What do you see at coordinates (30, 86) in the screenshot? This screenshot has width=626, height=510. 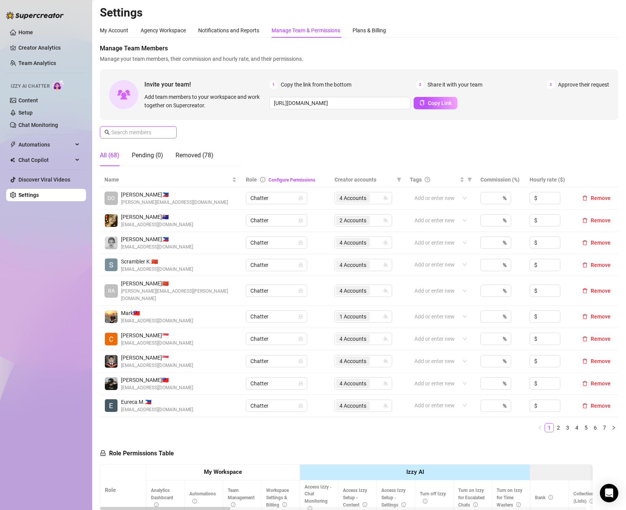 I see `span: Izzy AI Chatter` at bounding box center [30, 86].